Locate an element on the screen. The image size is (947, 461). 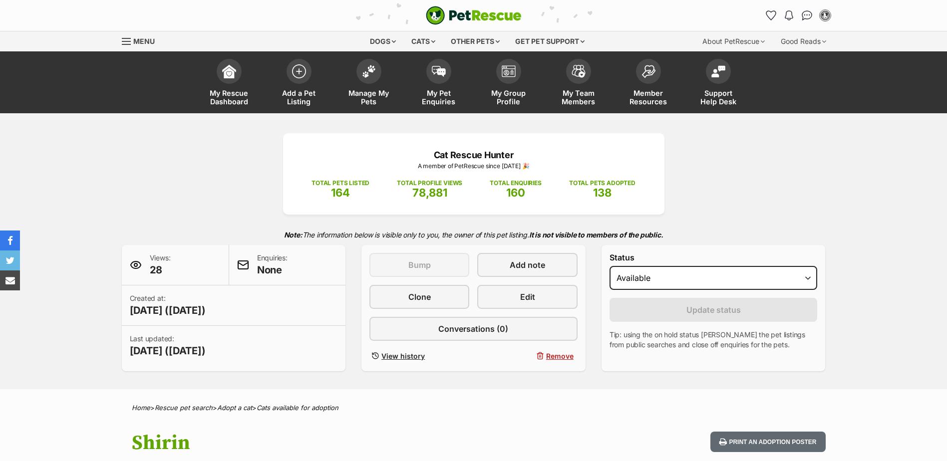
span: My Group Profile is located at coordinates (509, 97).